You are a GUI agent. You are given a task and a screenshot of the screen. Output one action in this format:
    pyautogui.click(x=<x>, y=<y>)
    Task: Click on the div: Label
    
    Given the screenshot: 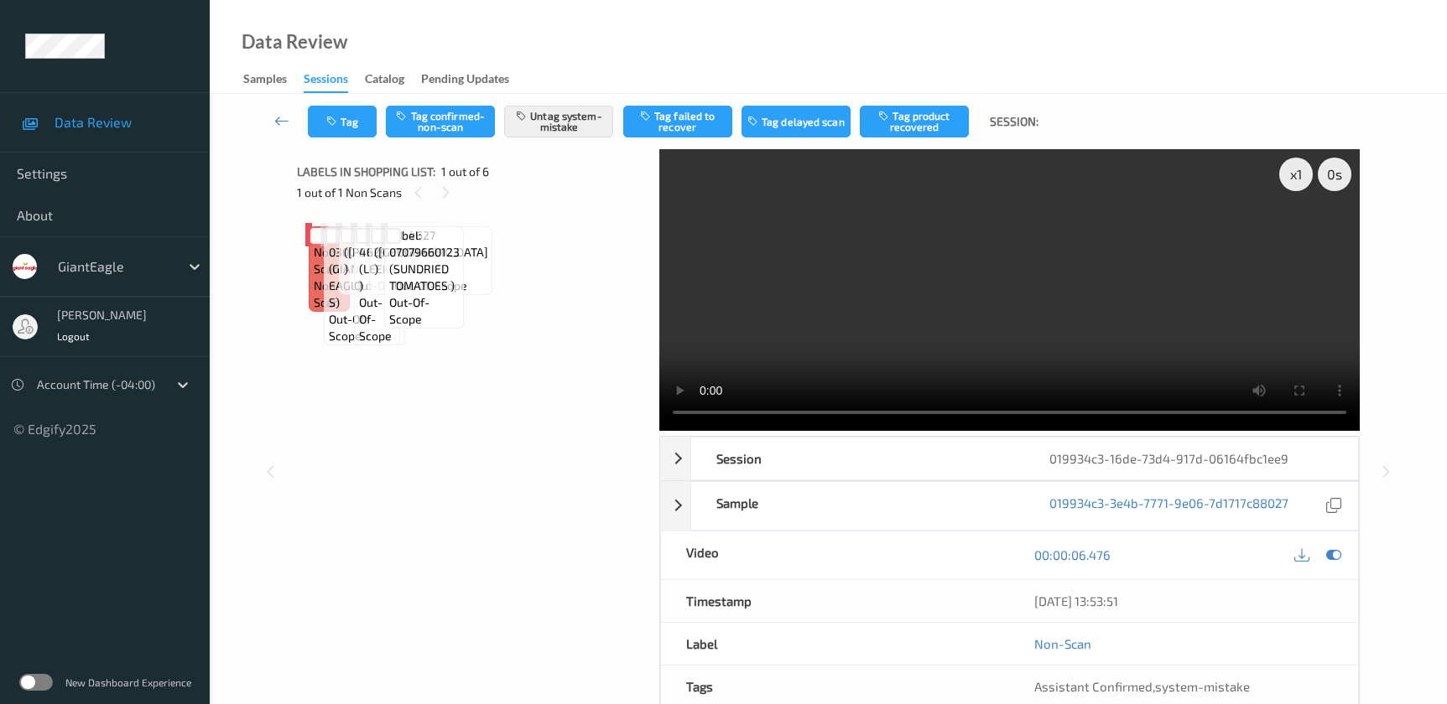 What is the action you would take?
    pyautogui.click(x=834, y=644)
    